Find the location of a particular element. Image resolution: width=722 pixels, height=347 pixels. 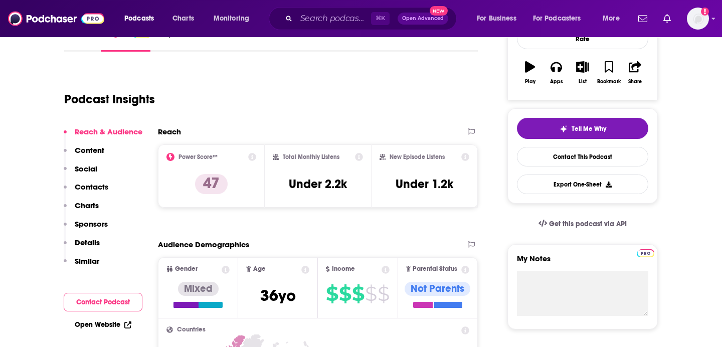

button: Details is located at coordinates (82, 247).